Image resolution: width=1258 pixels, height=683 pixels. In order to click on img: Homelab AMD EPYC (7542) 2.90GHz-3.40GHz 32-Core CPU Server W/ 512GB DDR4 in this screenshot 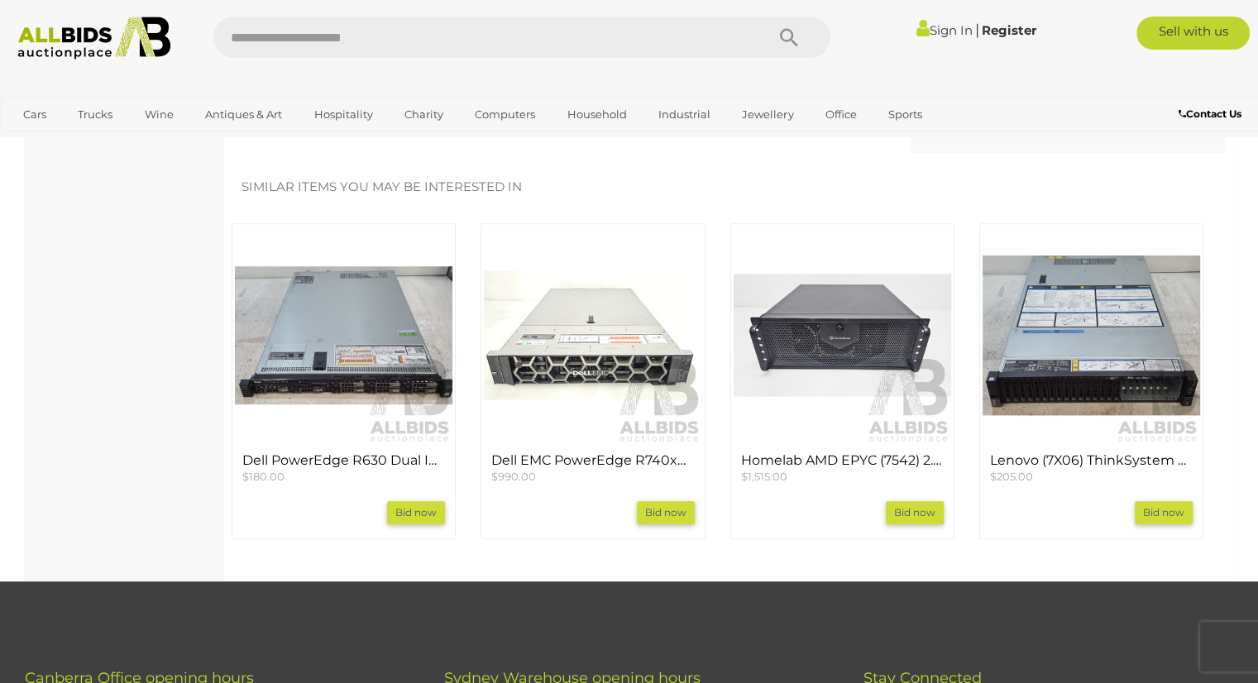, I will do `click(842, 335)`.